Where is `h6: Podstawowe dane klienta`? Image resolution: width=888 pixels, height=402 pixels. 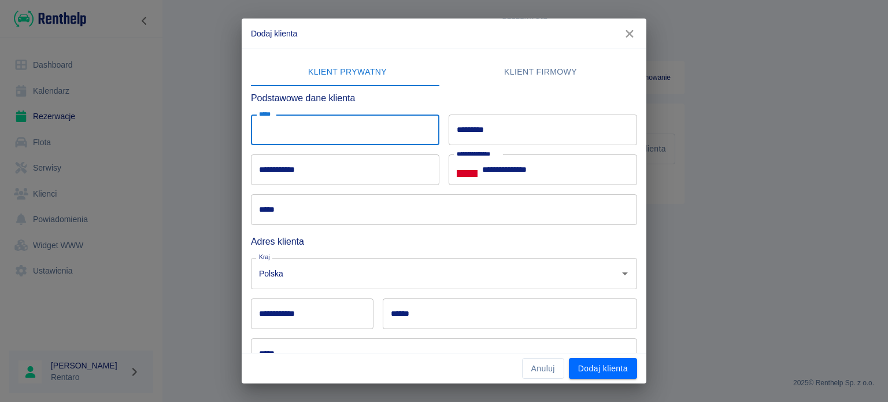
h6: Podstawowe dane klienta is located at coordinates (444, 98).